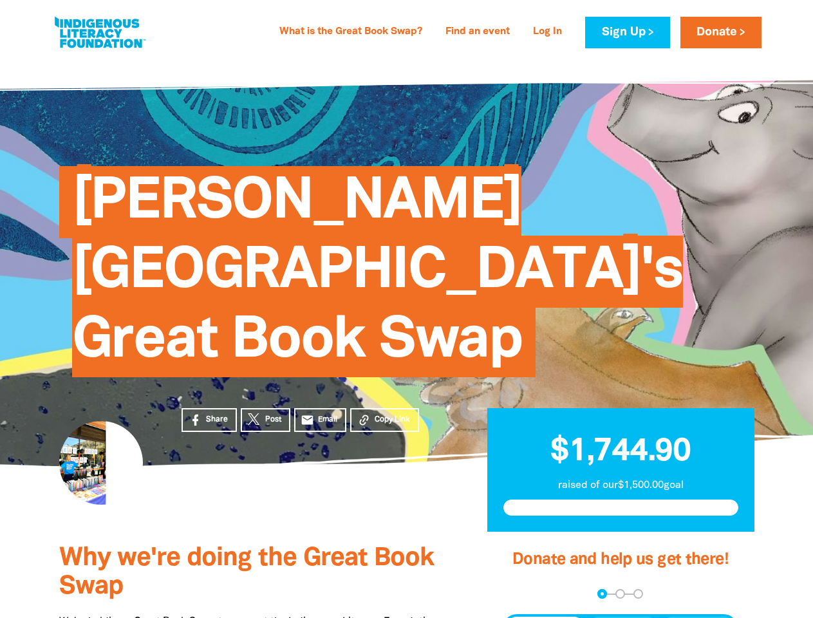  What do you see at coordinates (627, 32) in the screenshot?
I see `a: Sign Up` at bounding box center [627, 32].